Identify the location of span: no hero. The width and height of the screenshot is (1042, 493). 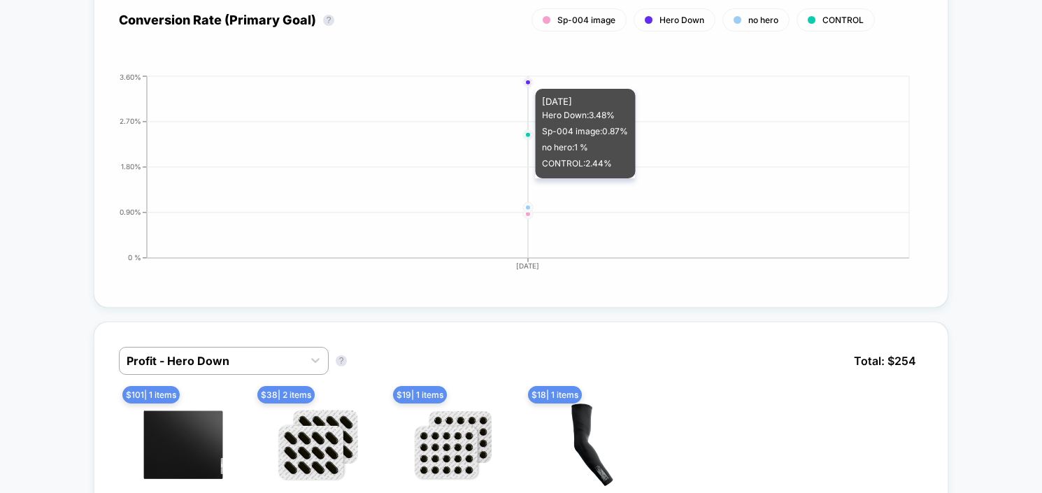
(763, 20).